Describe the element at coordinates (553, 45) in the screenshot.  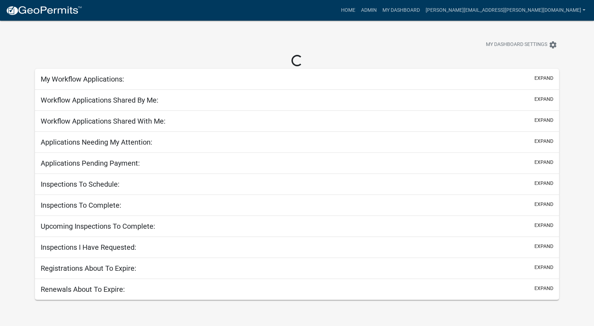
I see `i: settings` at that location.